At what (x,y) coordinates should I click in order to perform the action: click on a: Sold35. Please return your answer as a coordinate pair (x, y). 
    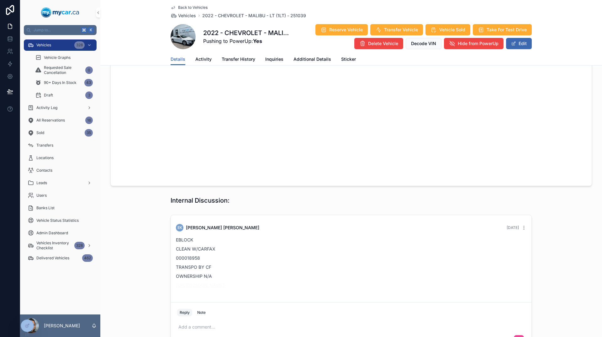
    Looking at the image, I should click on (60, 133).